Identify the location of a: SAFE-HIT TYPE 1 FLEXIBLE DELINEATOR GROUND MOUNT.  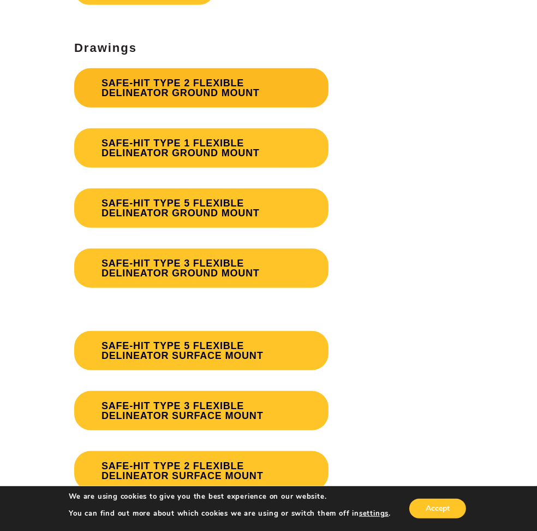
(202, 148).